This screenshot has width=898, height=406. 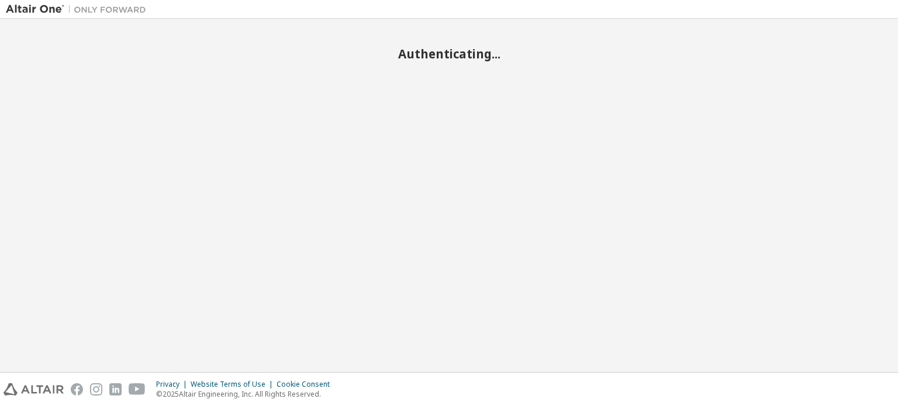 I want to click on img: Altair One, so click(x=79, y=9).